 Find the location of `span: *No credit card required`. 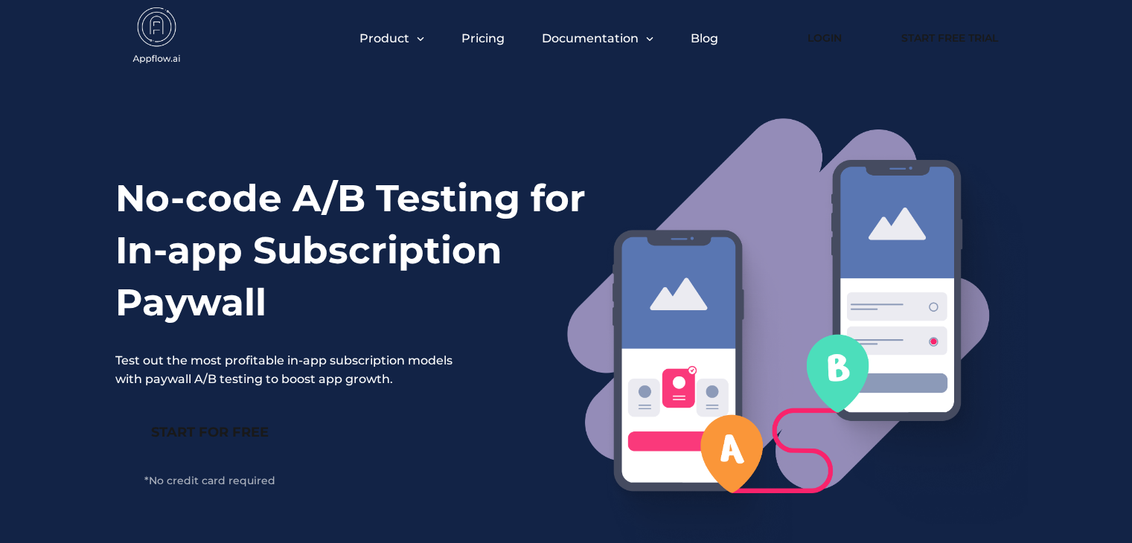

span: *No credit card required is located at coordinates (210, 481).